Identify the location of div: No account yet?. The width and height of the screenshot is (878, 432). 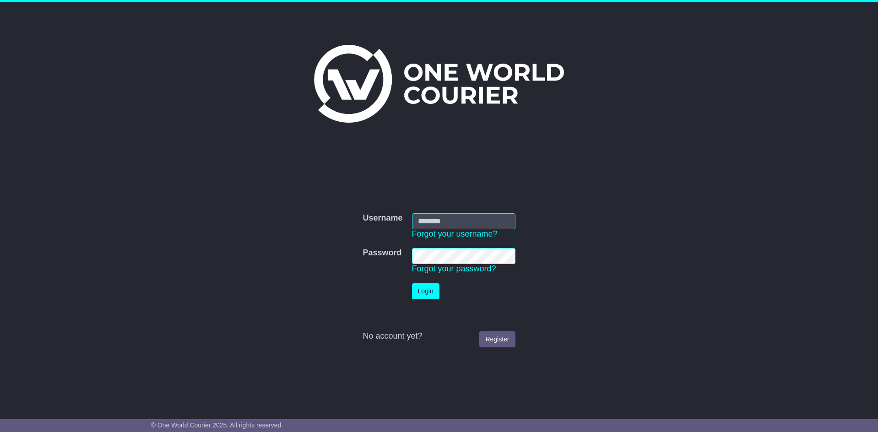
(439, 337).